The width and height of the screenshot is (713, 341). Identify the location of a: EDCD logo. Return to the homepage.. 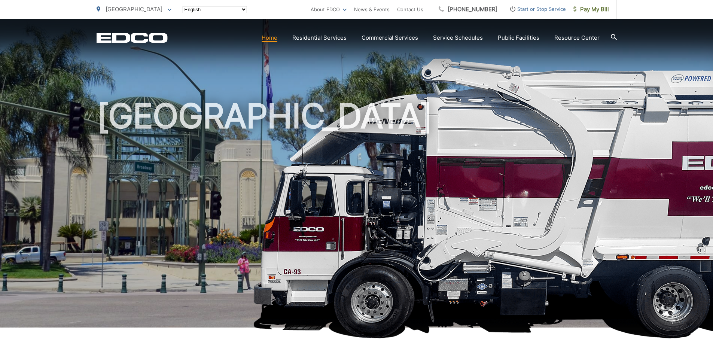
(132, 38).